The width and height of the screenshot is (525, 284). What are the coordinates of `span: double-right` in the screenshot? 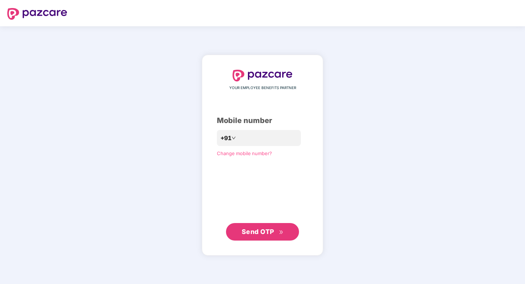 It's located at (281, 232).